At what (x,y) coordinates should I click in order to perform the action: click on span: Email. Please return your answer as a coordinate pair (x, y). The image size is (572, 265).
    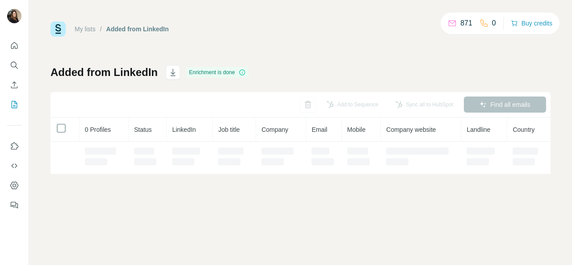
    Looking at the image, I should click on (319, 130).